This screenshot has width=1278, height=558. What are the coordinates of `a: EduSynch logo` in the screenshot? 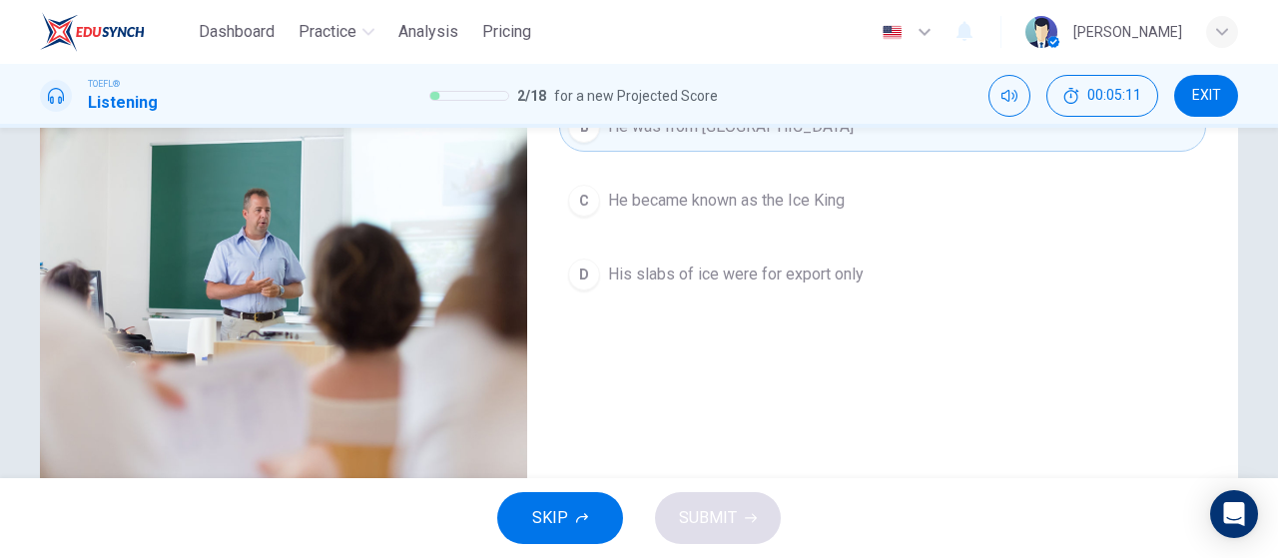 It's located at (115, 32).